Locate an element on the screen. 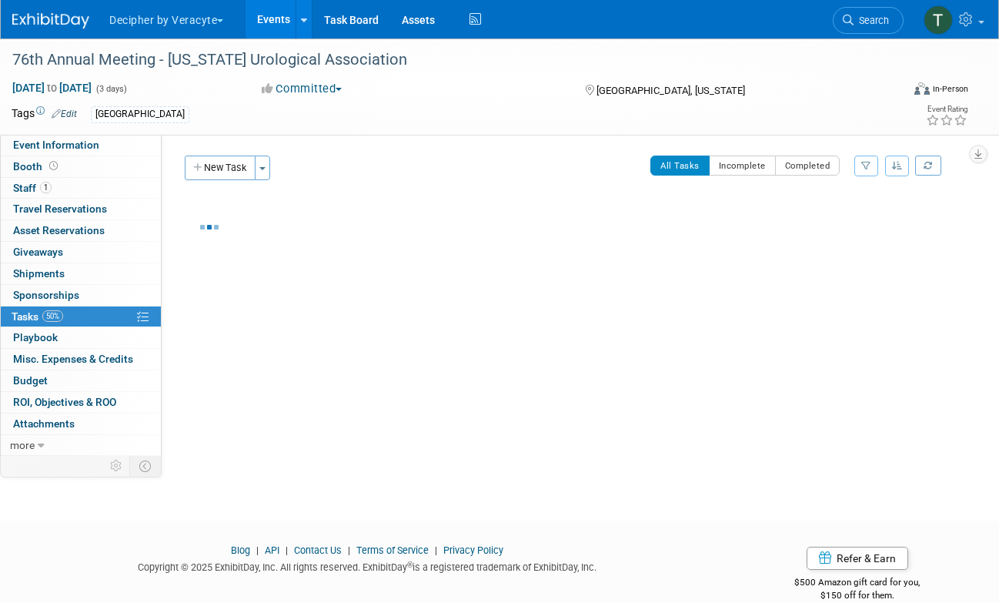 The height and width of the screenshot is (603, 999). div: Event Rating is located at coordinates (947, 109).